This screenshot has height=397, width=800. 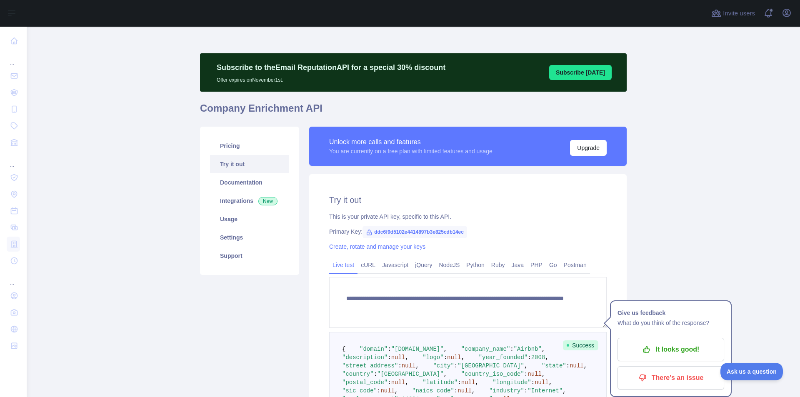 What do you see at coordinates (423, 265) in the screenshot?
I see `a: jQuery` at bounding box center [423, 265].